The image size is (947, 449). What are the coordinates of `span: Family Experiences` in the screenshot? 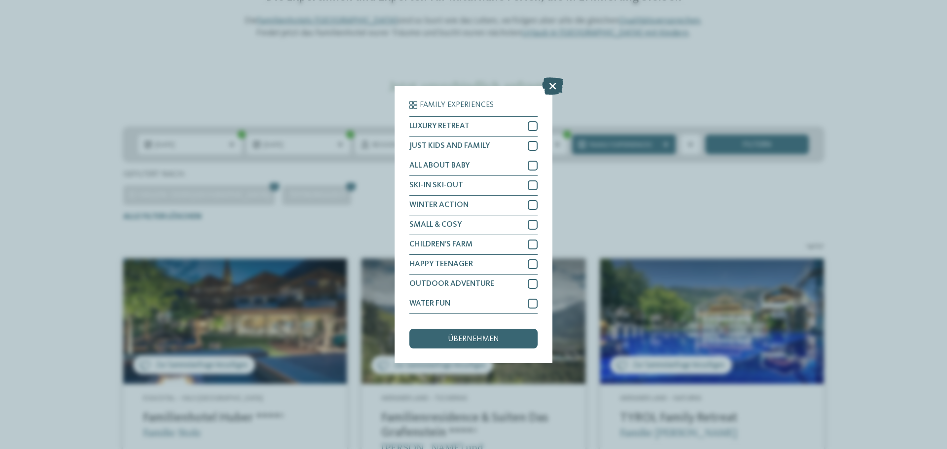 It's located at (457, 105).